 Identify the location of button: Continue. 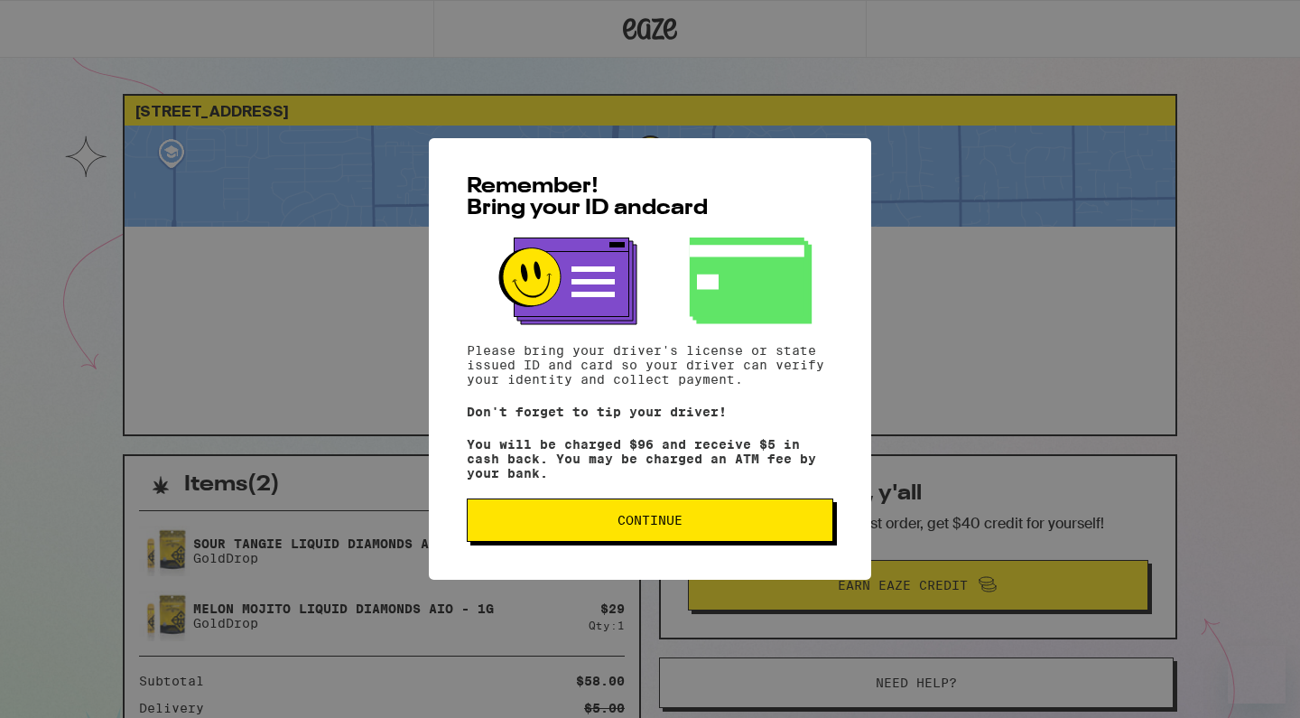
(650, 520).